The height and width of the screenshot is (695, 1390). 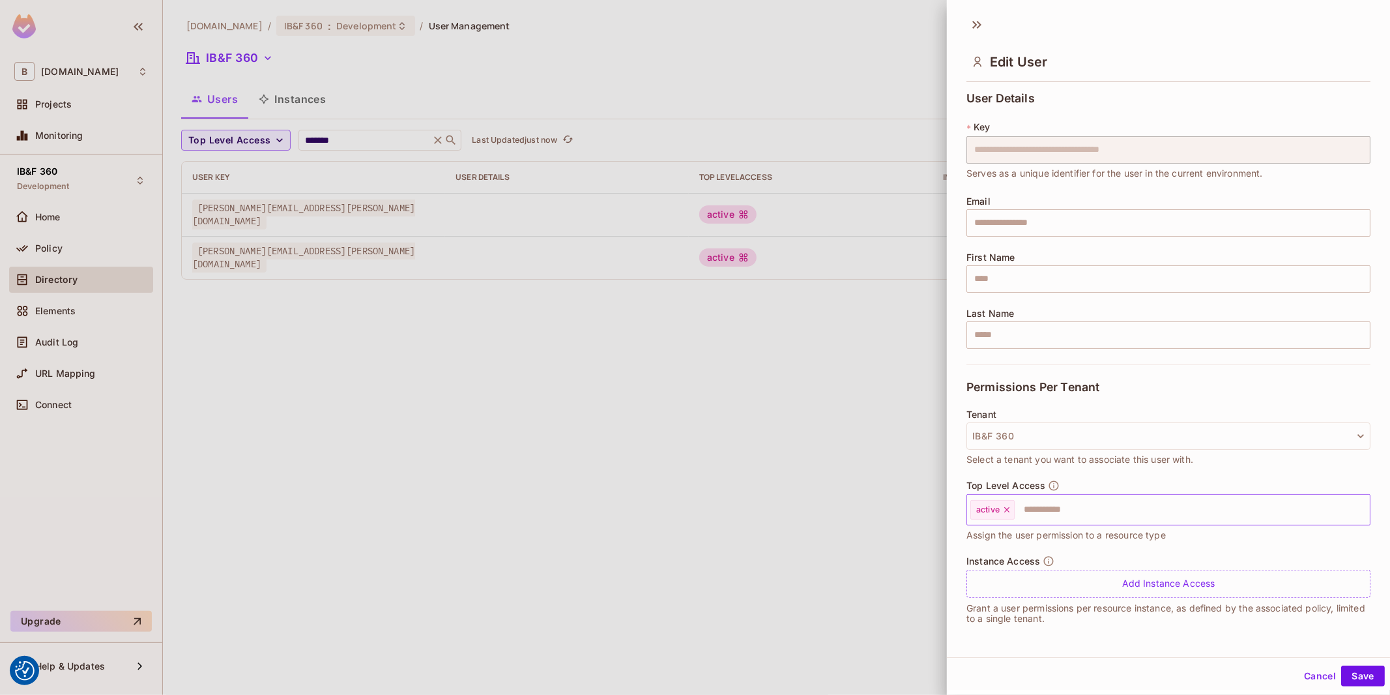 I want to click on span: Last Name, so click(x=990, y=313).